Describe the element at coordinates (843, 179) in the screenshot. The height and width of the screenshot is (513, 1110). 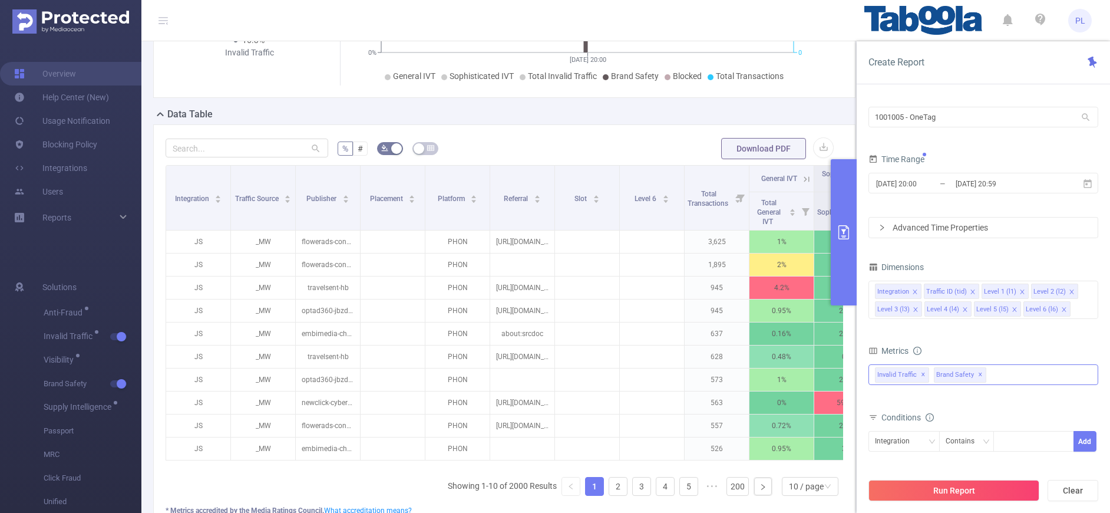
I see `span: Sophisticated IVT` at that location.